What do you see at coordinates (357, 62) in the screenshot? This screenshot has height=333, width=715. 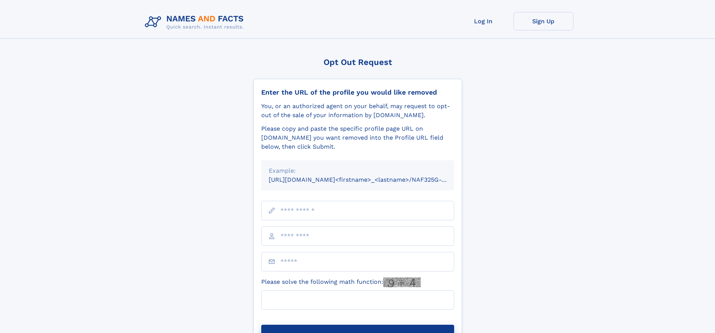 I see `div: Opt Out Request` at bounding box center [357, 62].